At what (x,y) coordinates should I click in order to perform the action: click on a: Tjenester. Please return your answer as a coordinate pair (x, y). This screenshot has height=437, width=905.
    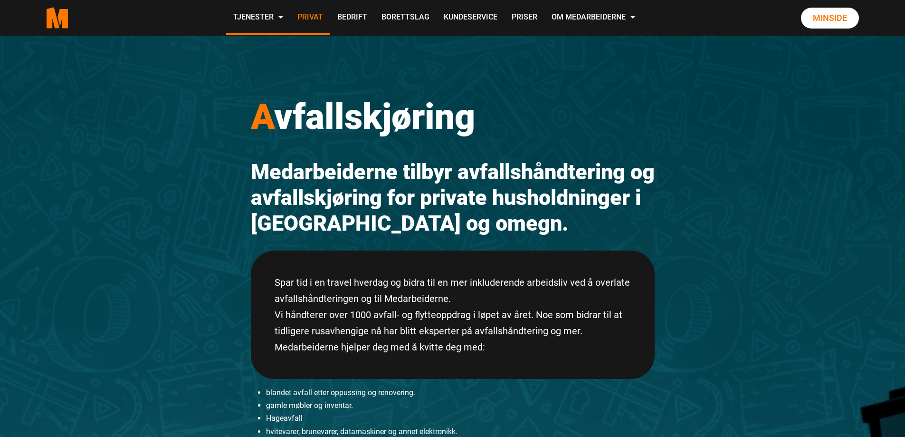
    Looking at the image, I should click on (258, 18).